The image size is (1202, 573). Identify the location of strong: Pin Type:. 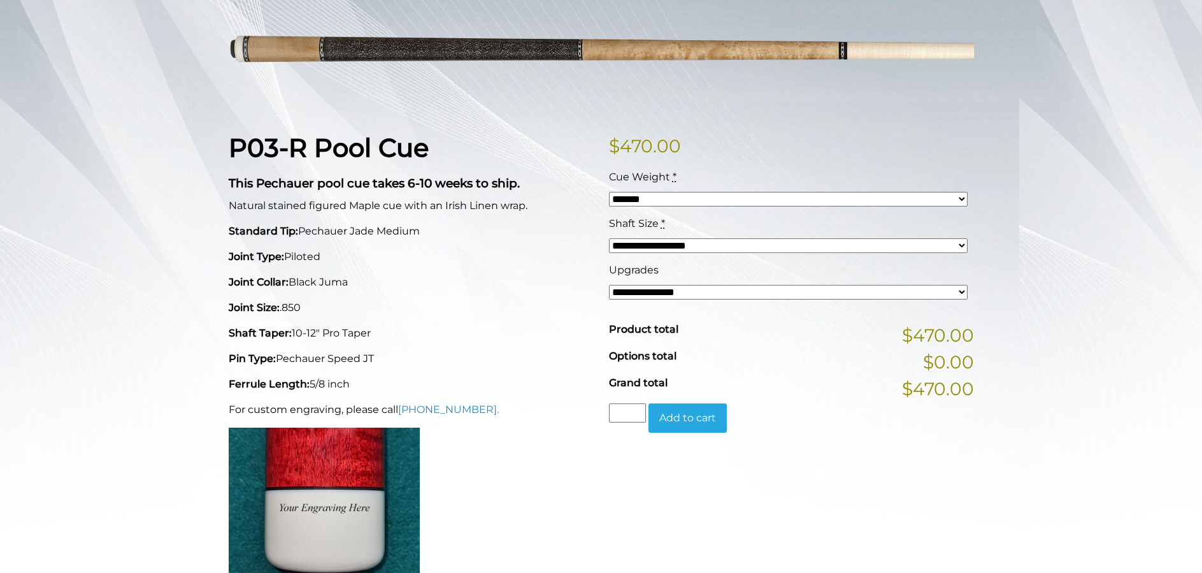
(252, 358).